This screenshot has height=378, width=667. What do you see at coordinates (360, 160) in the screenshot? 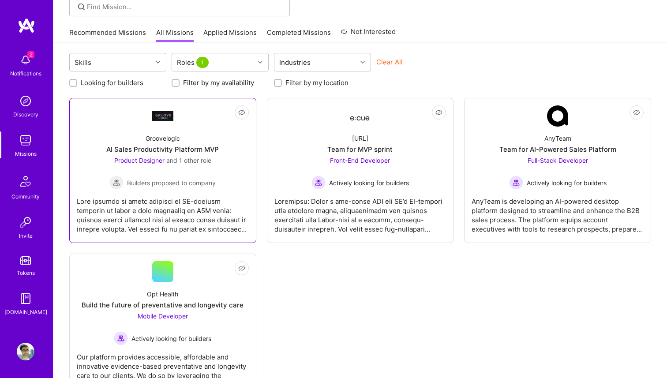
I see `span: Front-End Developer` at bounding box center [360, 160].